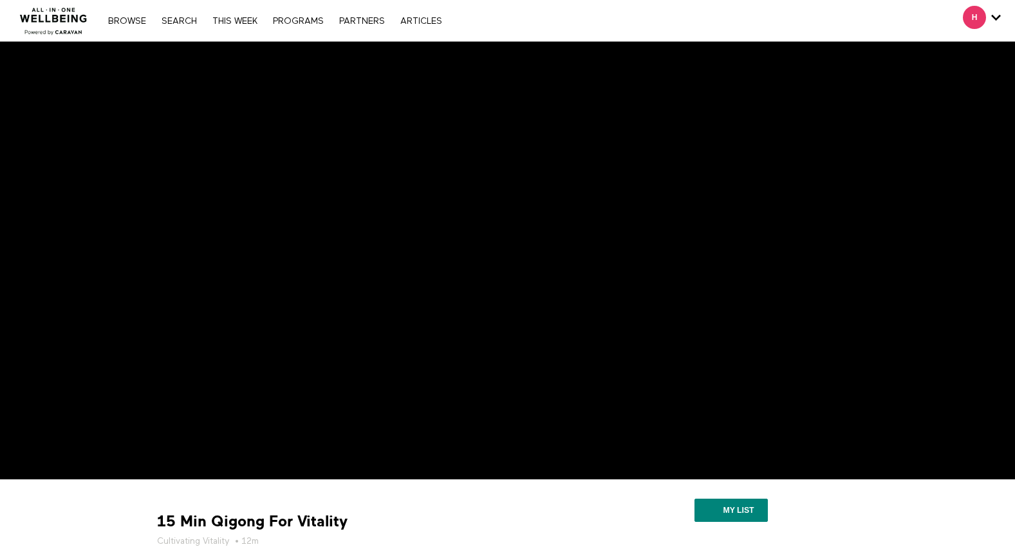  I want to click on nav: Primary, so click(275, 21).